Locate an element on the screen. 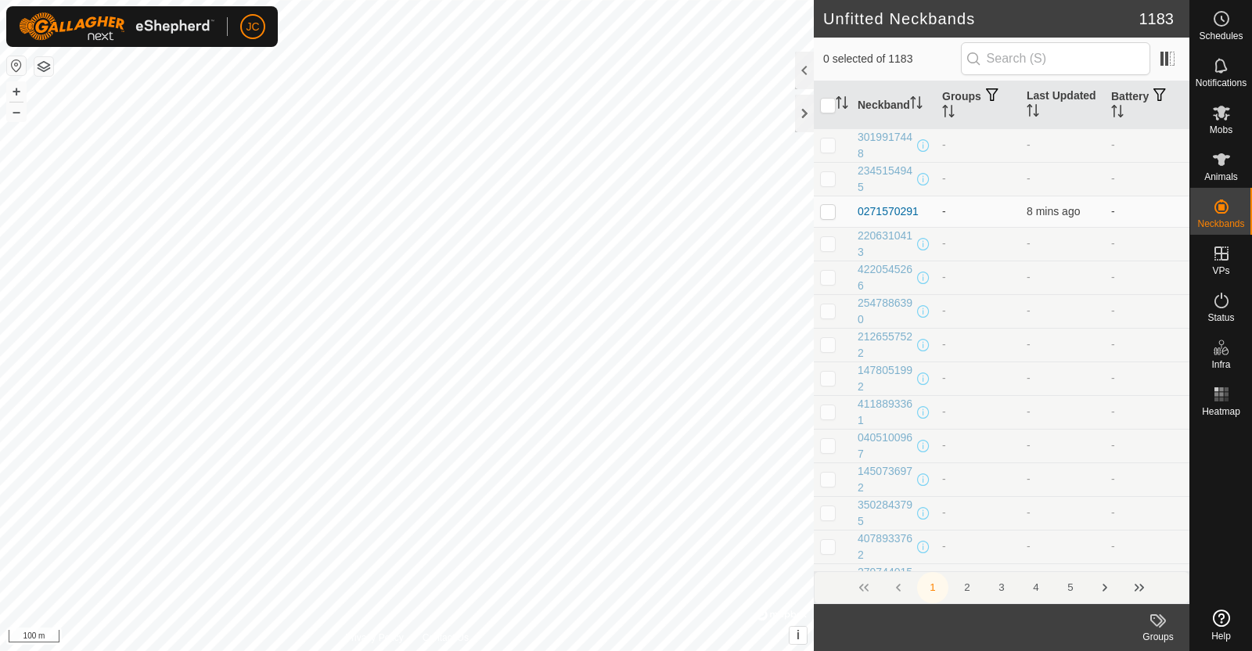 The height and width of the screenshot is (651, 1252). th: Last Updated is located at coordinates (1063, 105).